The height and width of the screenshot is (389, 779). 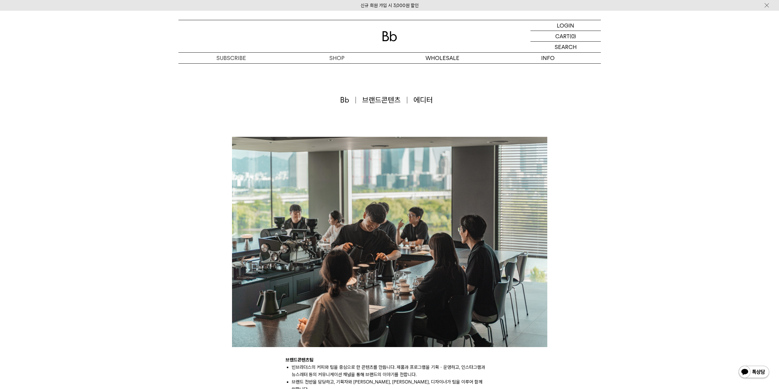 I want to click on span: 에디터, so click(x=423, y=100).